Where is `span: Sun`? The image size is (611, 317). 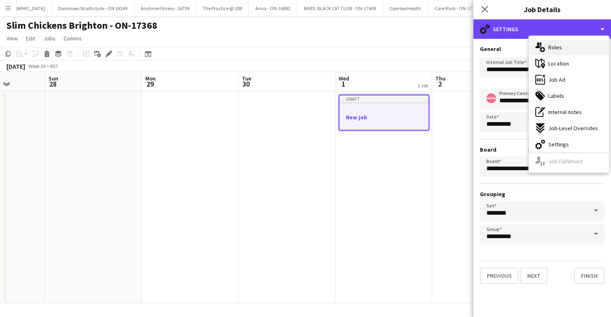 span: Sun is located at coordinates (53, 78).